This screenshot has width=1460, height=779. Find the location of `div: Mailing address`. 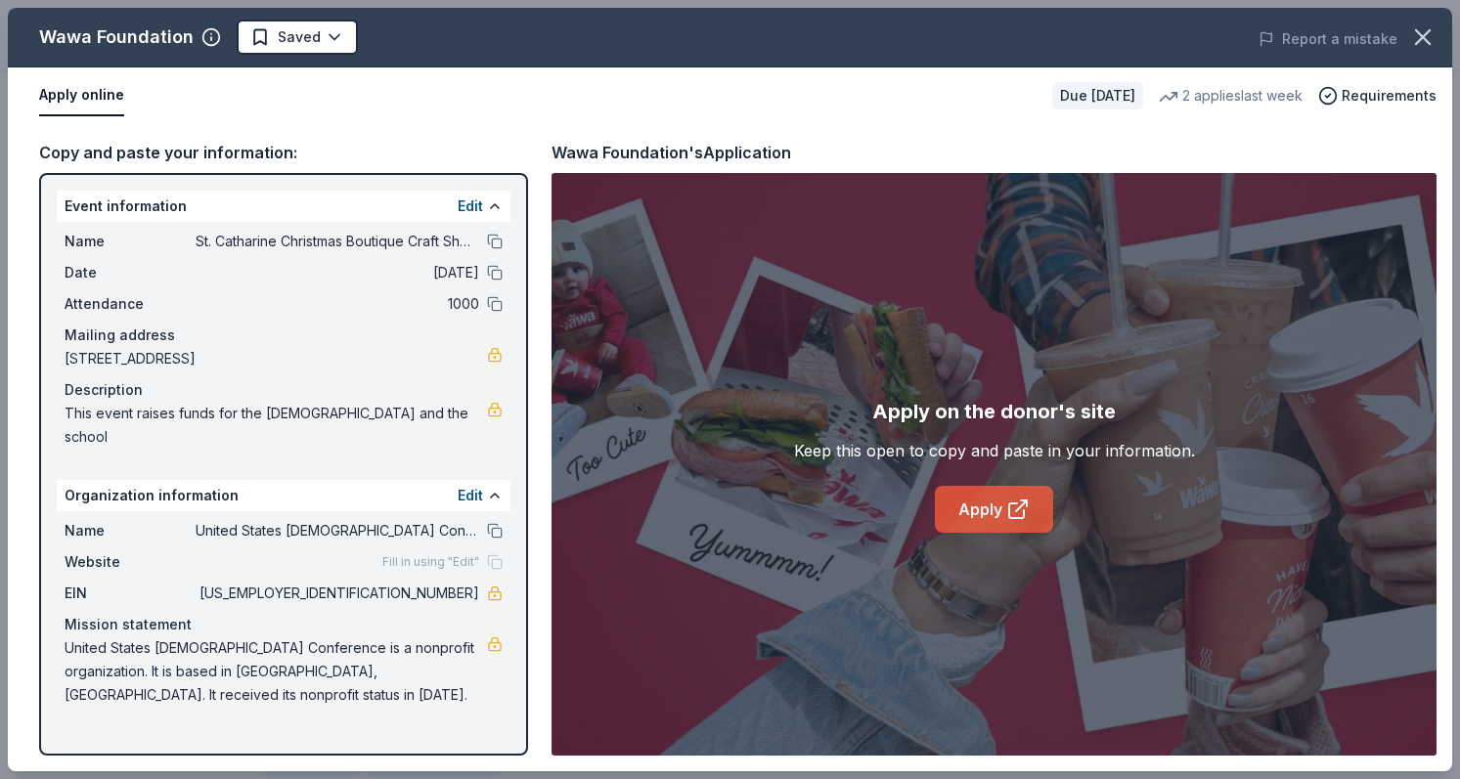

div: Mailing address is located at coordinates (284, 335).